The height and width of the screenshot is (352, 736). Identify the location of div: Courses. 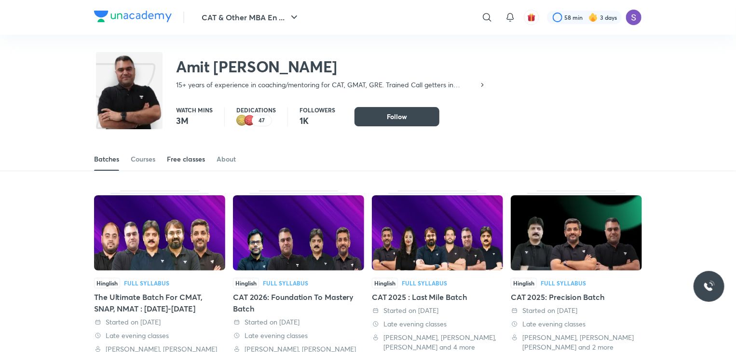
(143, 159).